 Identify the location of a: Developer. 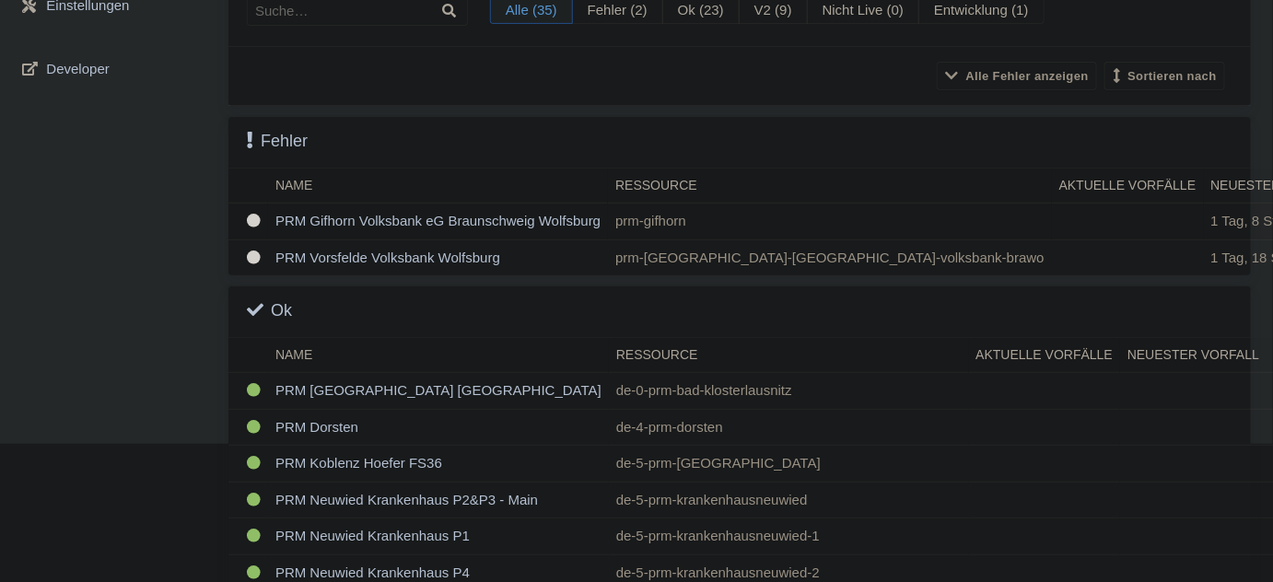
(118, 69).